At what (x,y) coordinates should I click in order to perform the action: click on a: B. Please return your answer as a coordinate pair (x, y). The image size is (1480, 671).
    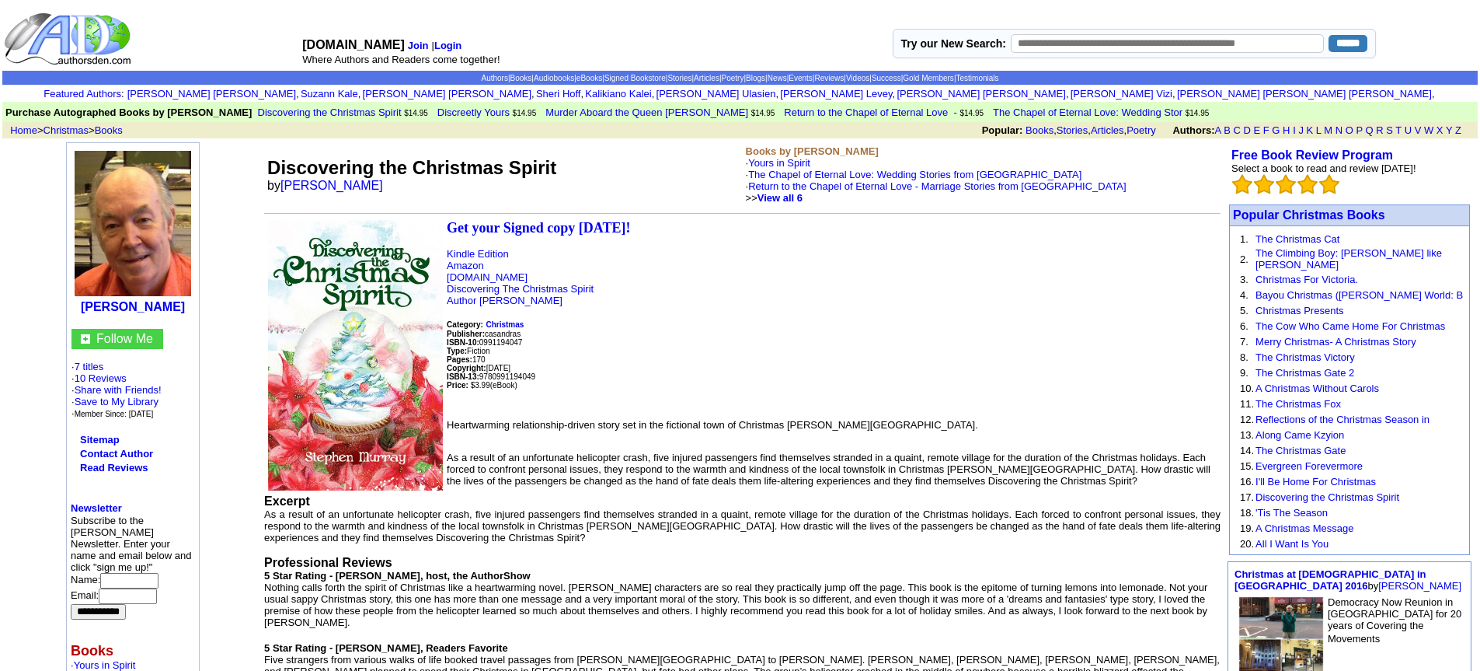
    Looking at the image, I should click on (1227, 130).